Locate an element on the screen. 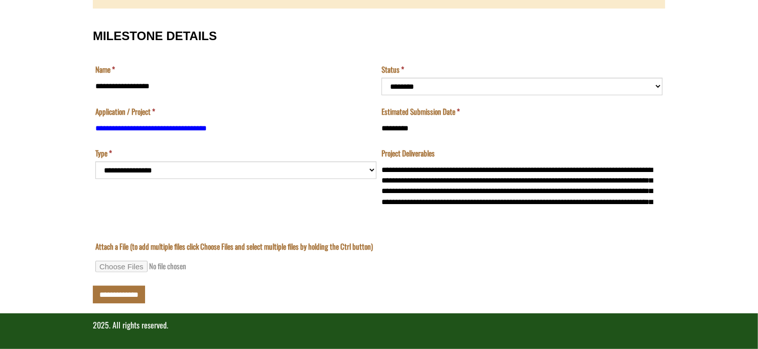 This screenshot has width=758, height=349. label: Status is located at coordinates (393, 69).